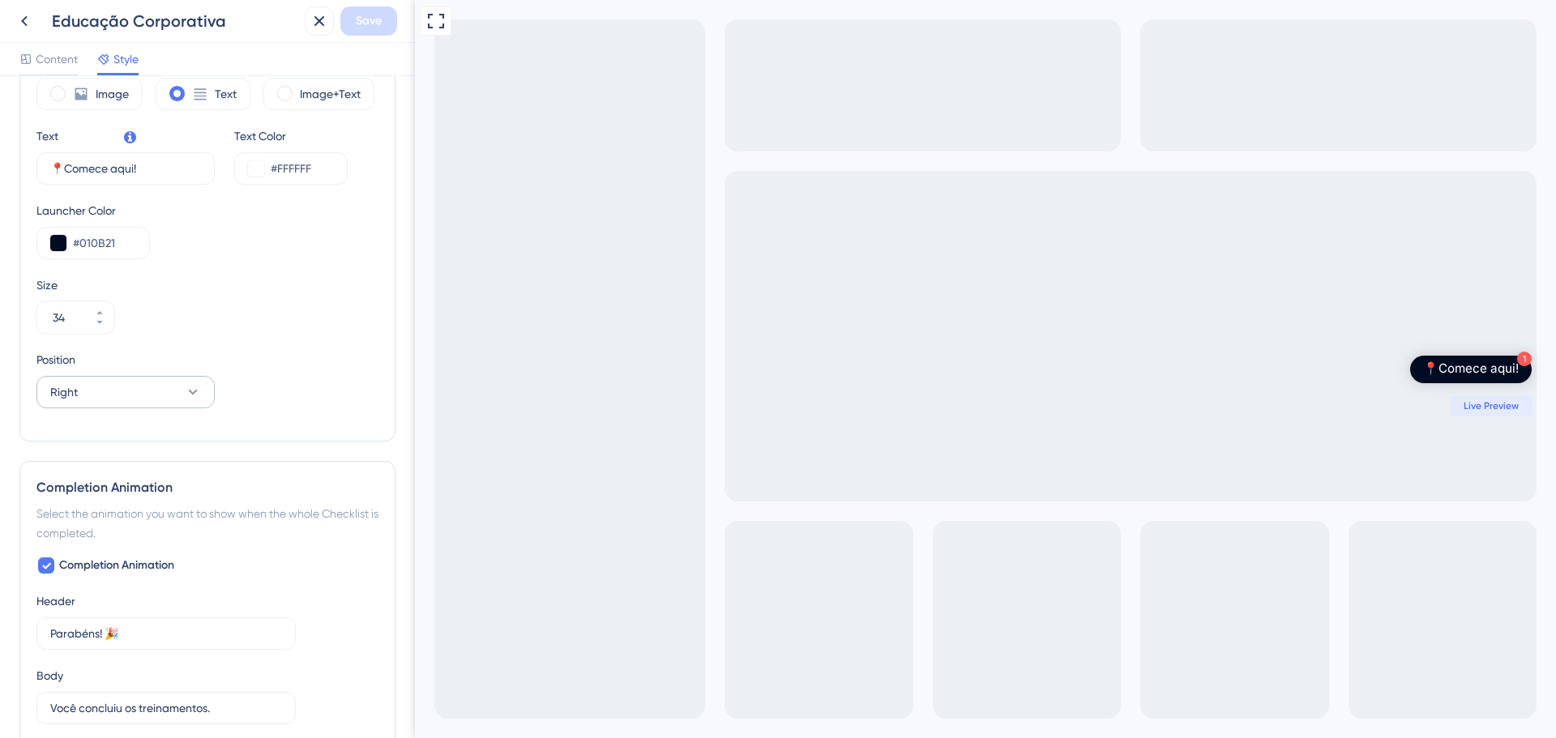 The height and width of the screenshot is (738, 1556). Describe the element at coordinates (126, 360) in the screenshot. I see `div: Position` at that location.